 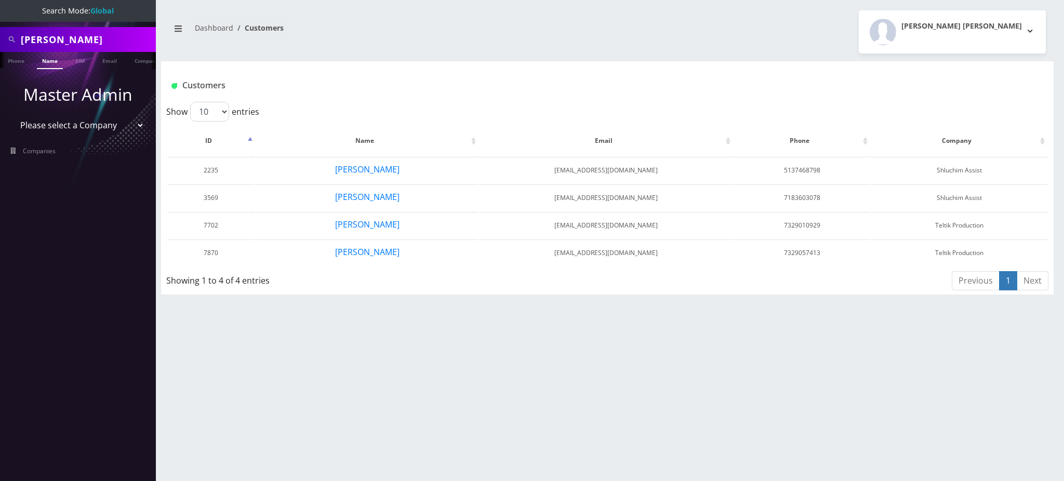 What do you see at coordinates (102, 10) in the screenshot?
I see `strong: Global` at bounding box center [102, 10].